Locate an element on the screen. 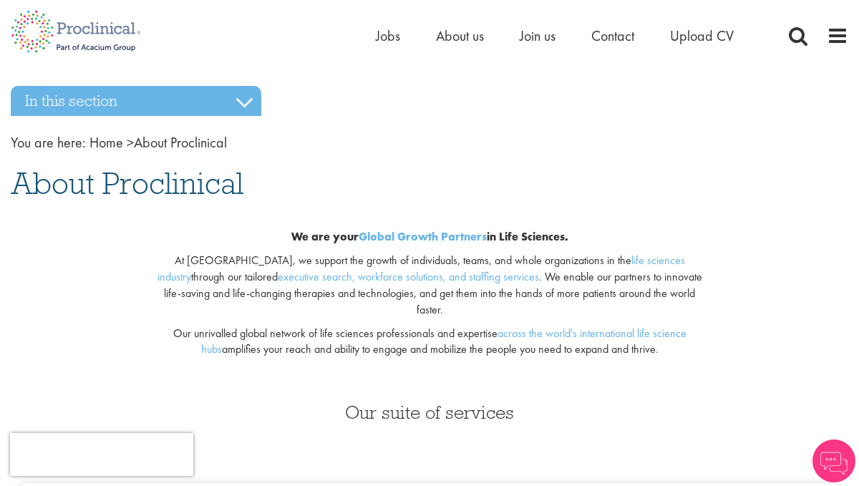  span: About us is located at coordinates (460, 36).